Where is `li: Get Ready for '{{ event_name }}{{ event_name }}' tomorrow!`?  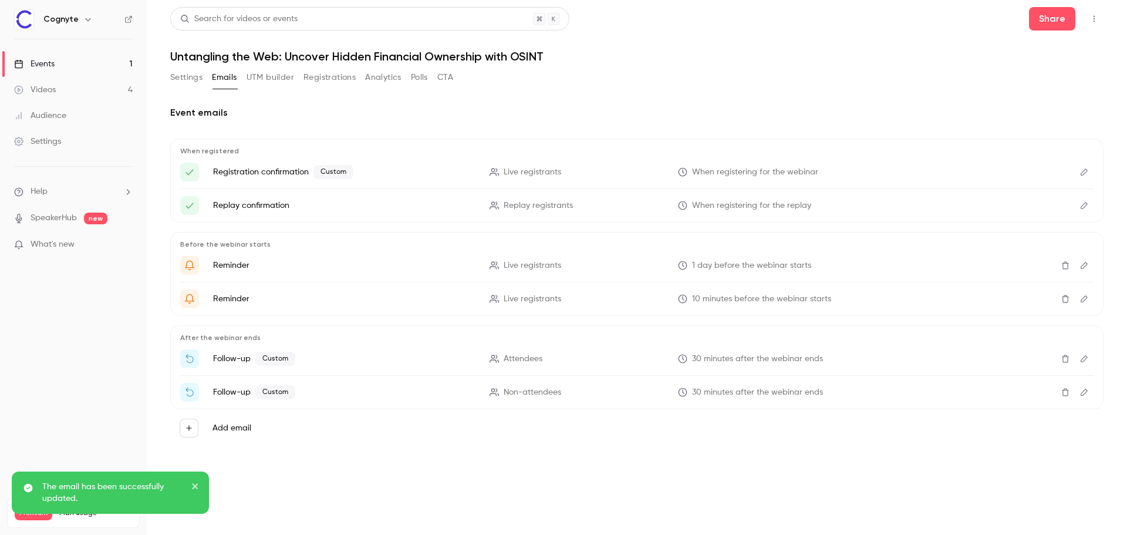
li: Get Ready for '{{ event_name }}{{ event_name }}' tomorrow! is located at coordinates (637, 265).